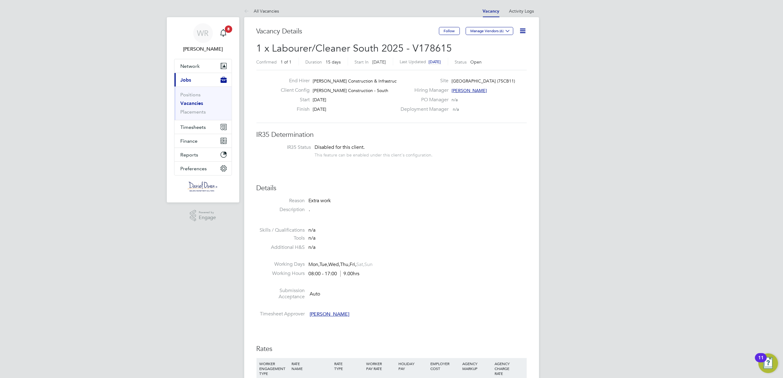 This screenshot has height=378, width=783. I want to click on h3: Details, so click(392, 188).